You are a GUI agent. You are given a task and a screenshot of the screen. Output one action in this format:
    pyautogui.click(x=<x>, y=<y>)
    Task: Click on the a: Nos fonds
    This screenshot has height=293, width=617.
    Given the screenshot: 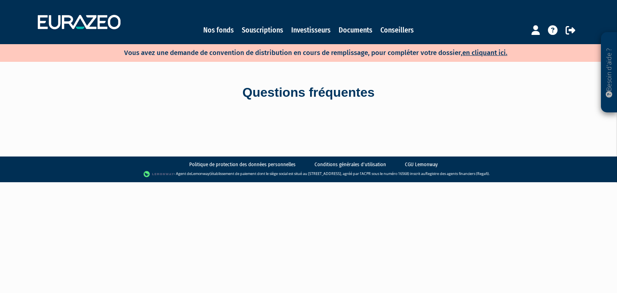 What is the action you would take?
    pyautogui.click(x=219, y=30)
    